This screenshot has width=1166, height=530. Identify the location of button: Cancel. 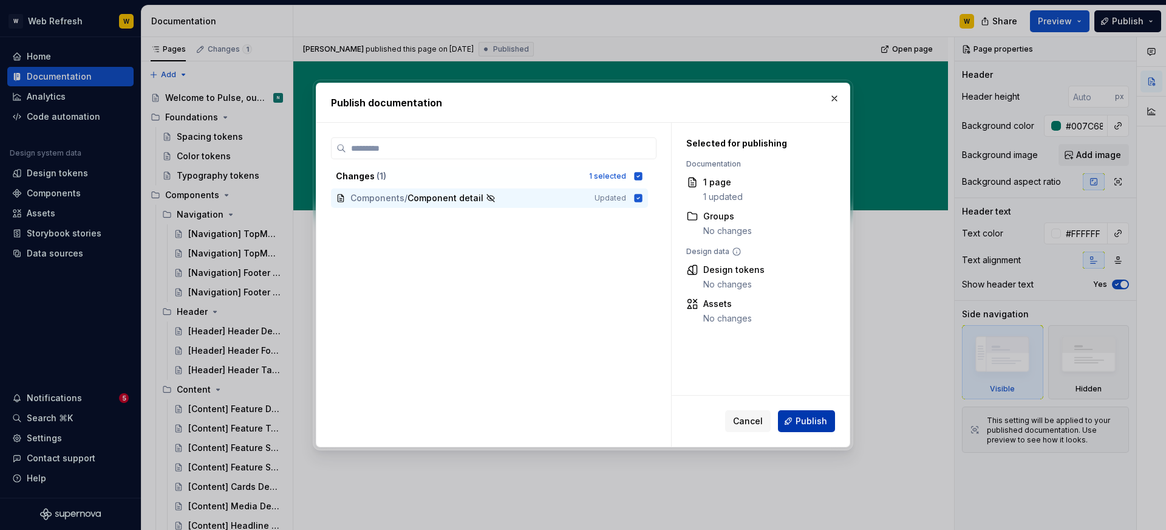
(748, 421).